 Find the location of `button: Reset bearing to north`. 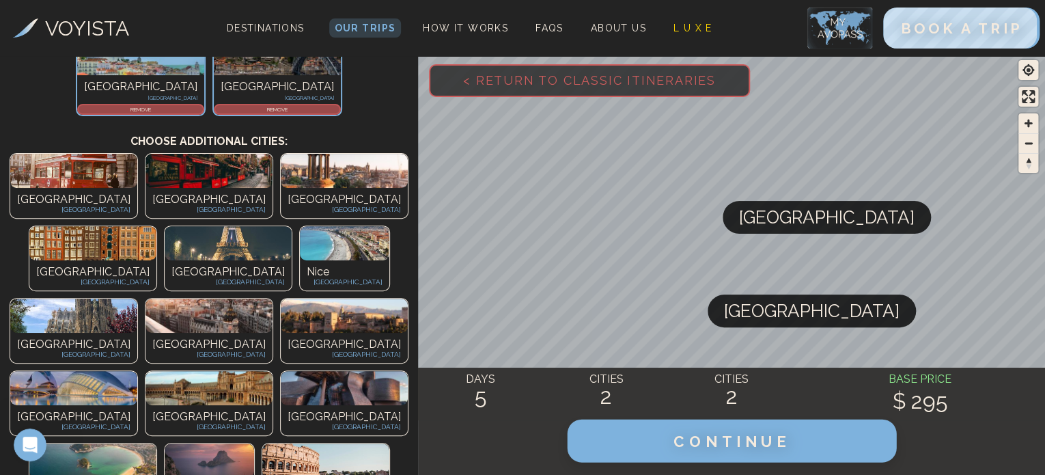

button: Reset bearing to north is located at coordinates (1028, 163).